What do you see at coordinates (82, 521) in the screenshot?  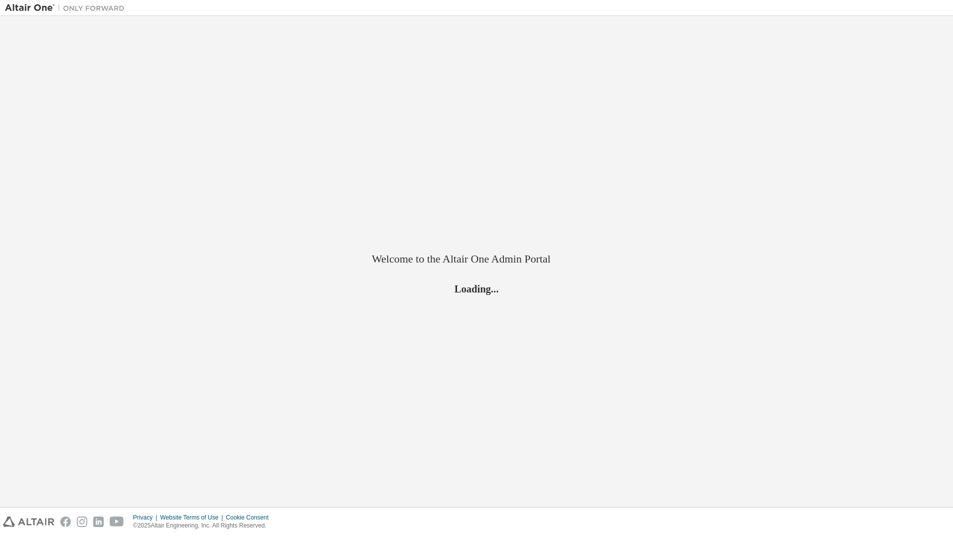 I see `img: instagram.svg` at bounding box center [82, 521].